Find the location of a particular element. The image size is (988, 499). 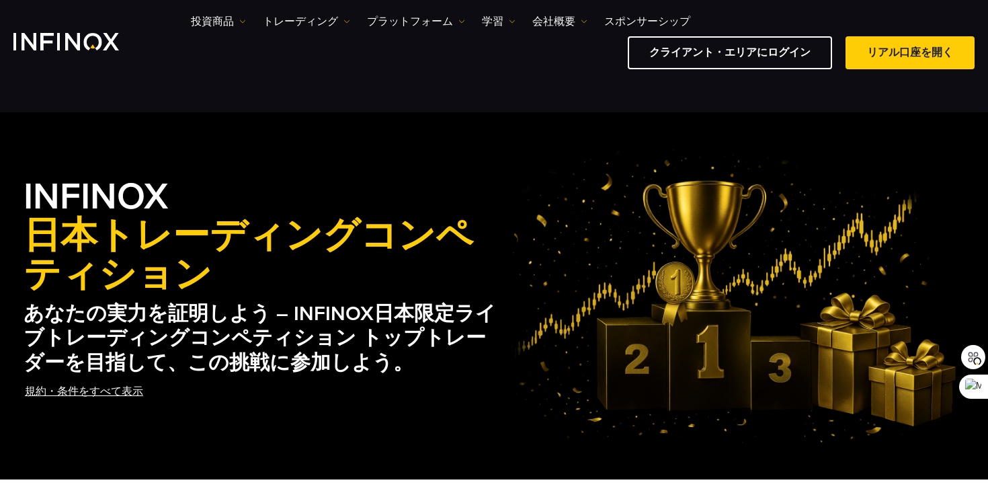

a: プラットフォーム is located at coordinates (416, 22).